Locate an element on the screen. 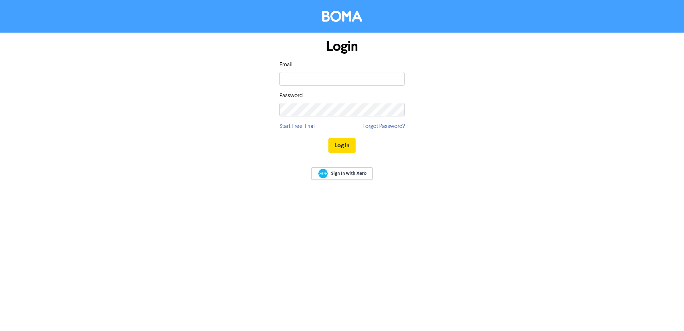 Image resolution: width=684 pixels, height=331 pixels. a: Start Free Trial is located at coordinates (297, 126).